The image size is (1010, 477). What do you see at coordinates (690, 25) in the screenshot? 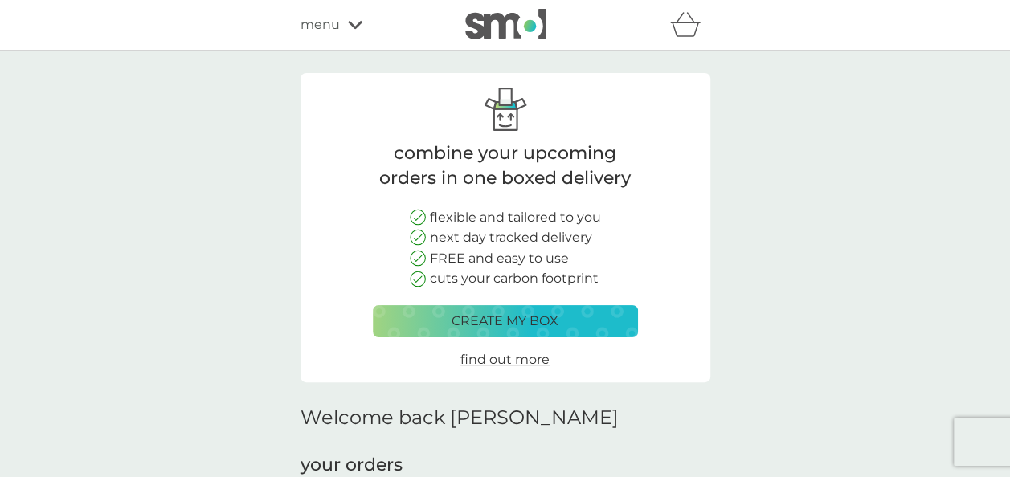
I see `div: basket` at bounding box center [690, 25].